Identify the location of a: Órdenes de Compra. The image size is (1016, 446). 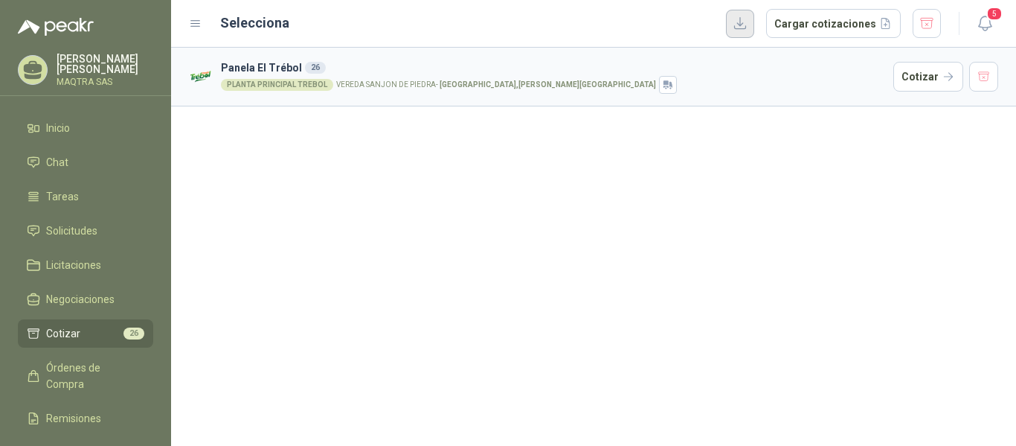
(86, 376).